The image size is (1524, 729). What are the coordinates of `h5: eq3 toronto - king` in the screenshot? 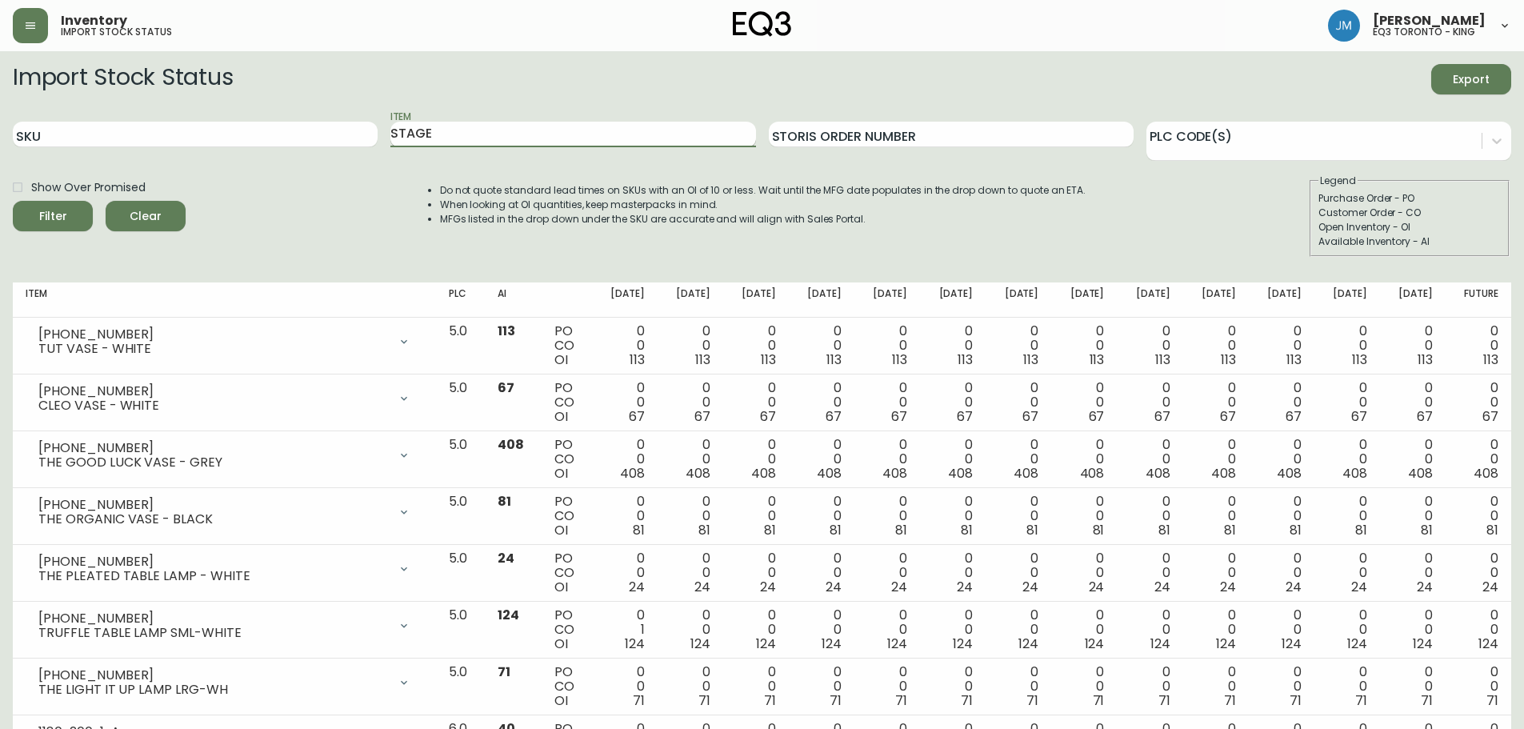 It's located at (1424, 32).